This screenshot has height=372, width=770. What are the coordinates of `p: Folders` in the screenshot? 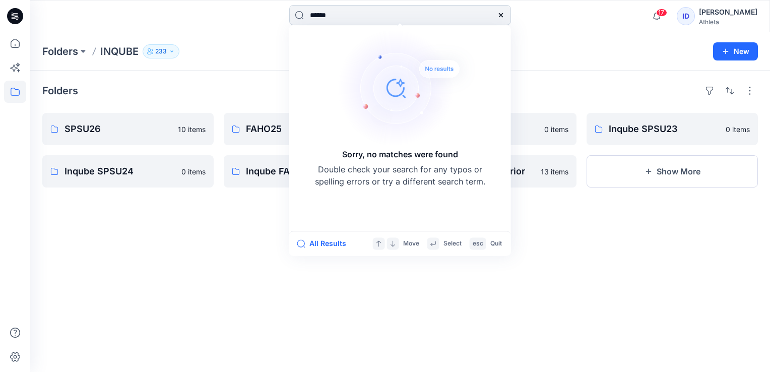 It's located at (60, 51).